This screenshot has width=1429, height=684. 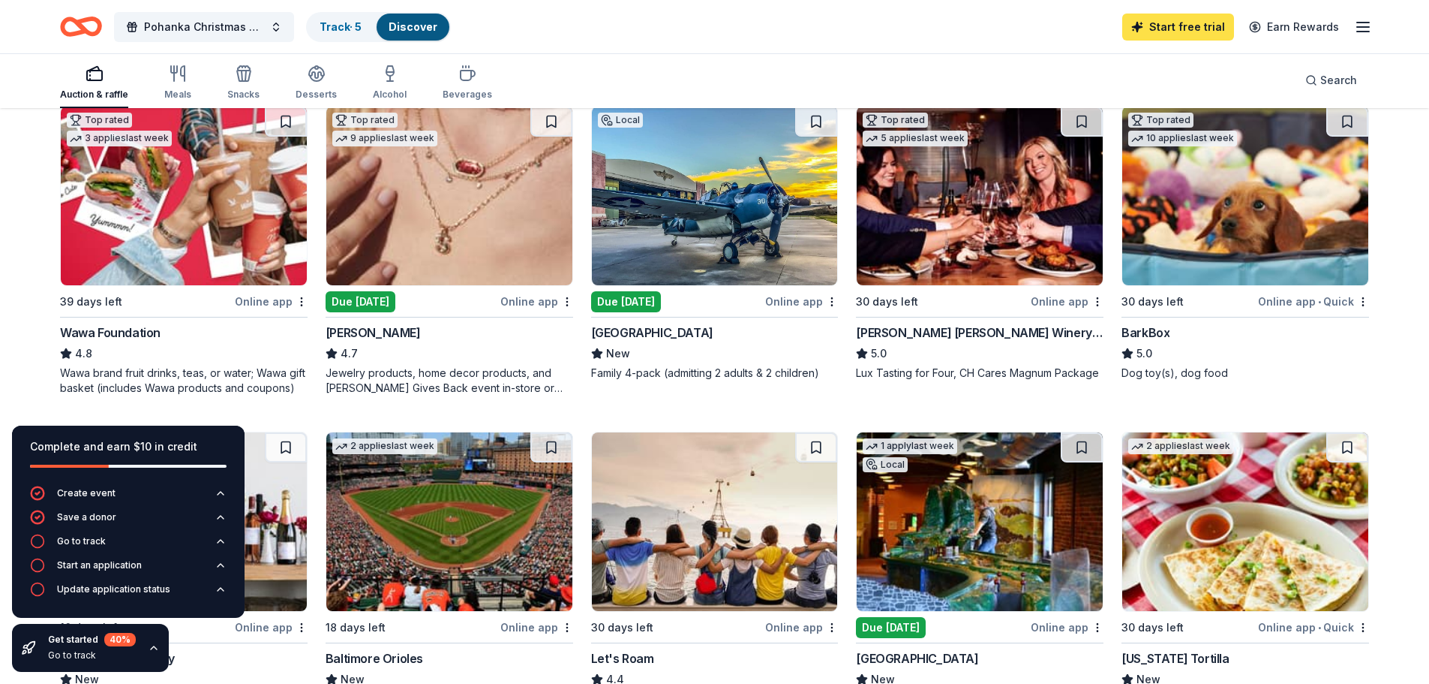 I want to click on button: Beverages, so click(x=467, y=83).